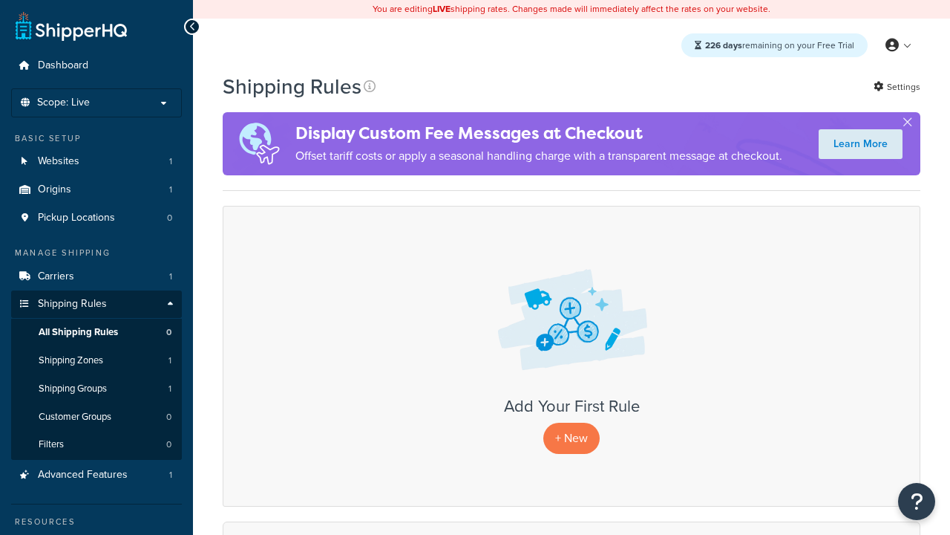 The width and height of the screenshot is (950, 535). What do you see at coordinates (97, 218) in the screenshot?
I see `li: Pickup Locations` at bounding box center [97, 218].